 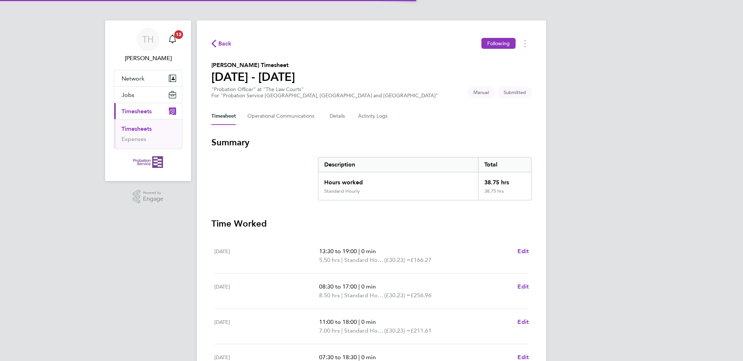 What do you see at coordinates (499, 43) in the screenshot?
I see `span: Following` at bounding box center [499, 43].